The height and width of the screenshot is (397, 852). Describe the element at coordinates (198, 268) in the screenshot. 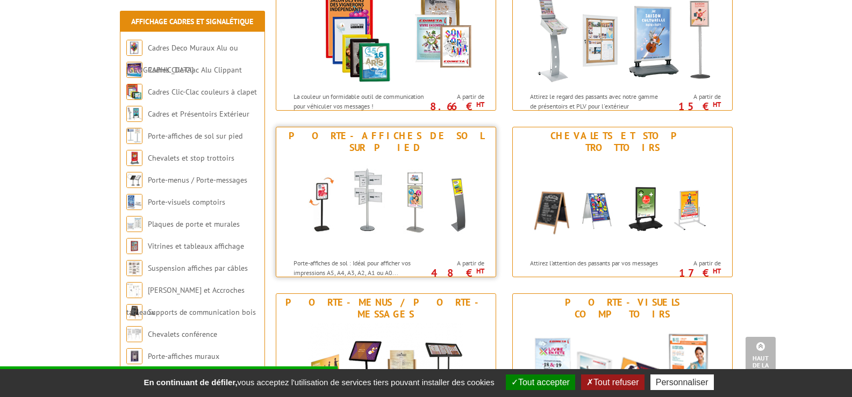

I see `a: Suspension affiches par câbles` at that location.